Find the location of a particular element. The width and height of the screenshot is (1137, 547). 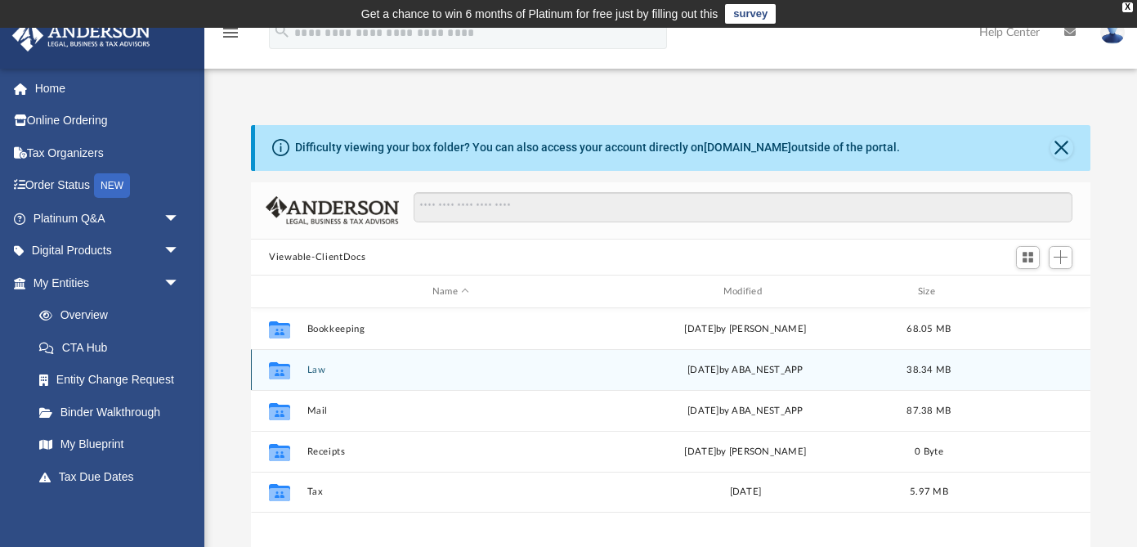

div: Difficulty viewing your box folder? You can also access your account directly on outside of the p... is located at coordinates (598, 147).